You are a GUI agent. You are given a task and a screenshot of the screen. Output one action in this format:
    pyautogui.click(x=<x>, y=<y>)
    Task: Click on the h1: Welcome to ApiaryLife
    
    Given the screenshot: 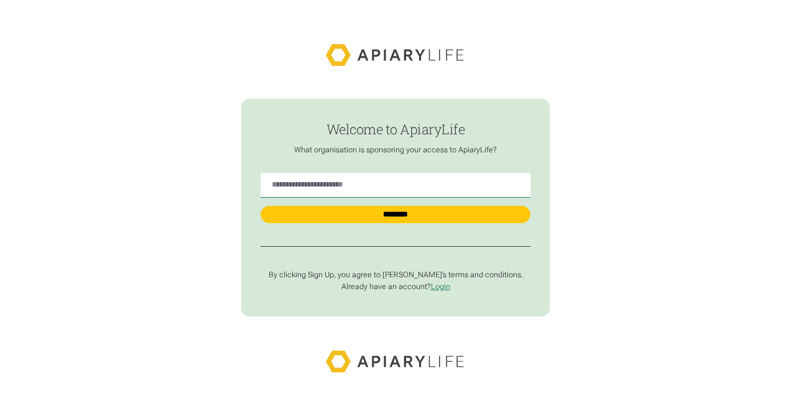 What is the action you would take?
    pyautogui.click(x=395, y=129)
    